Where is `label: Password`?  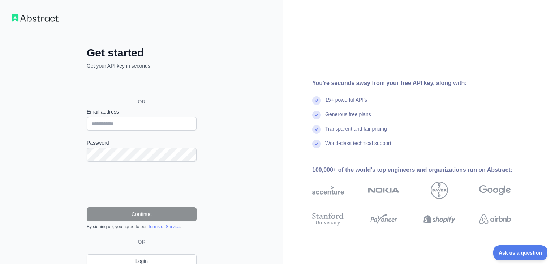 label: Password is located at coordinates (142, 143).